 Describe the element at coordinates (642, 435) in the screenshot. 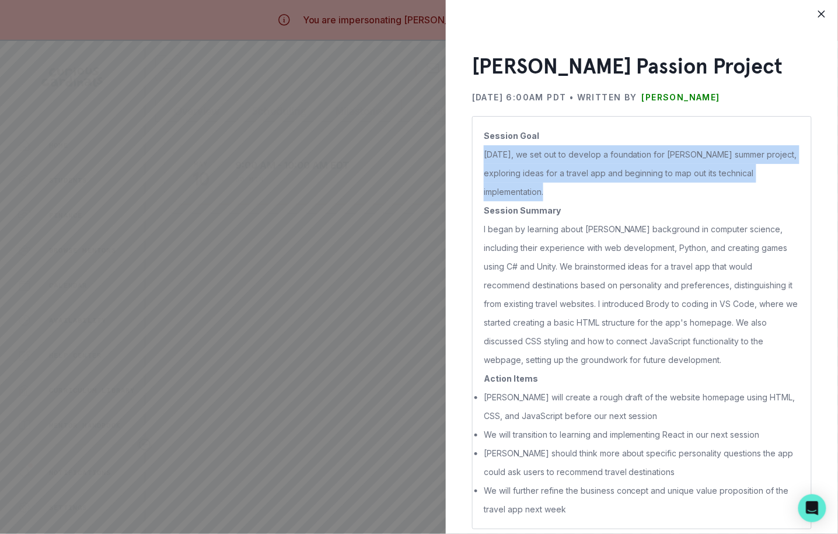

I see `li: We will transition to learning and implementing React in our next session` at that location.